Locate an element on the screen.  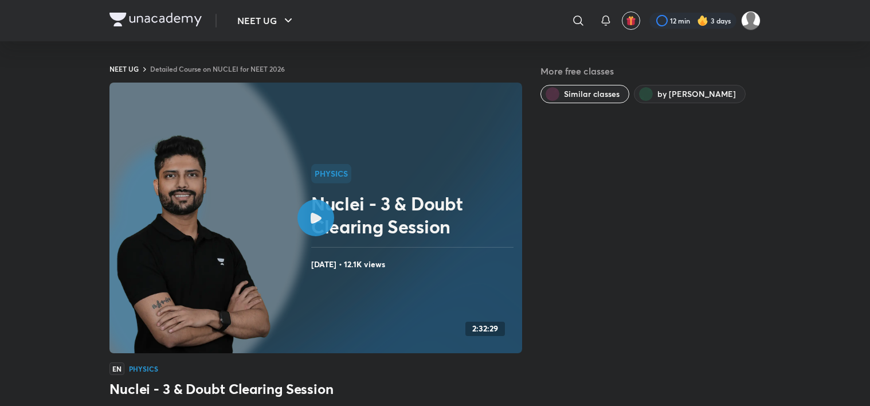
h4: Physics is located at coordinates (143, 369).